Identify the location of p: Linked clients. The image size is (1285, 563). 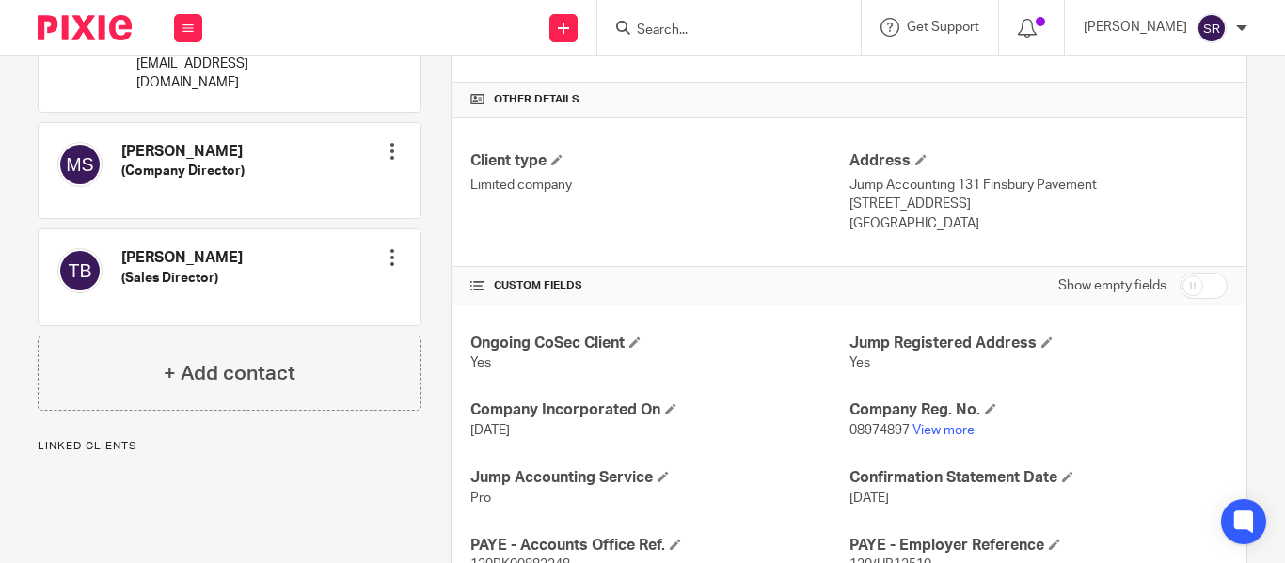
(229, 447).